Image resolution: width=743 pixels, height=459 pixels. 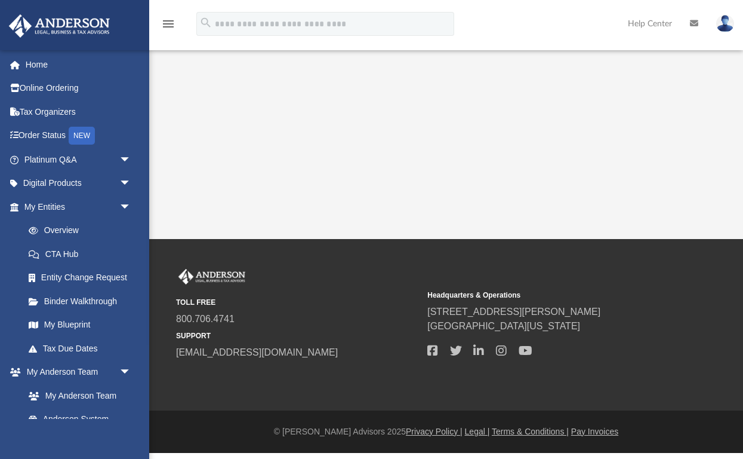 What do you see at coordinates (80, 325) in the screenshot?
I see `a: My Blueprint` at bounding box center [80, 325].